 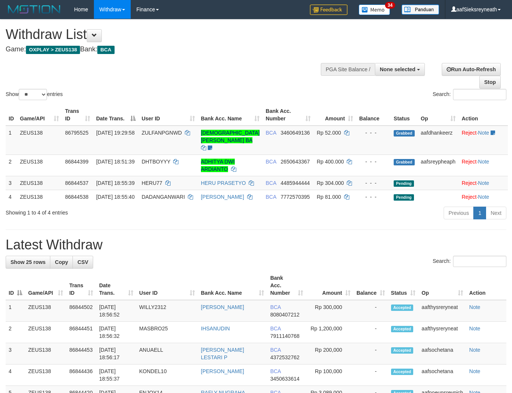 What do you see at coordinates (15, 333) in the screenshot?
I see `td: 2` at bounding box center [15, 333].